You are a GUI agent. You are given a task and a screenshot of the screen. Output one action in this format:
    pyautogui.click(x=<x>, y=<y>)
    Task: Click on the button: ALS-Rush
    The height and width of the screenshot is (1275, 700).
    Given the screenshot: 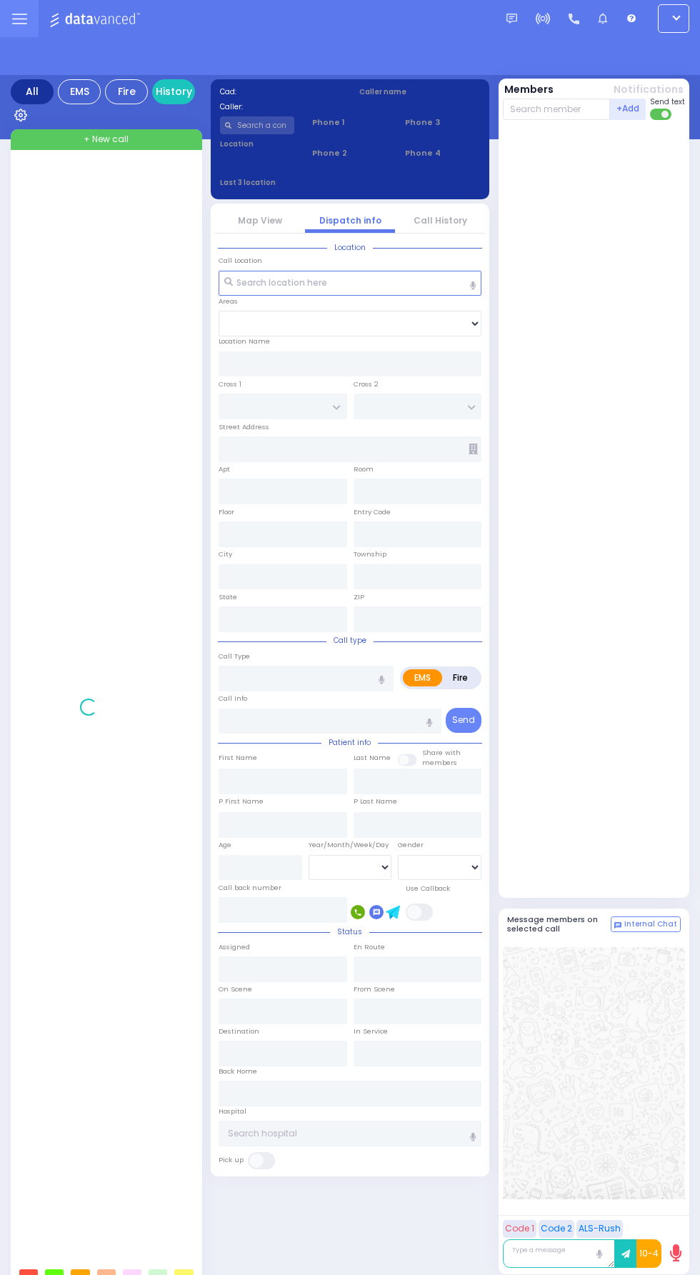 What is the action you would take?
    pyautogui.click(x=599, y=1229)
    